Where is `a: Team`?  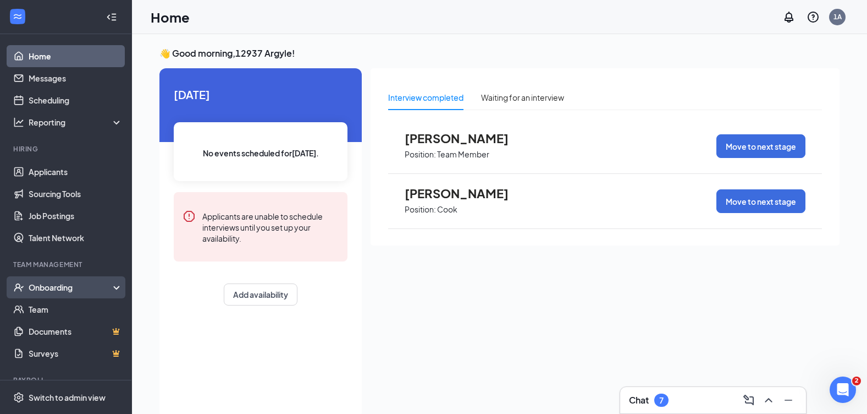
a: Team is located at coordinates (75, 309).